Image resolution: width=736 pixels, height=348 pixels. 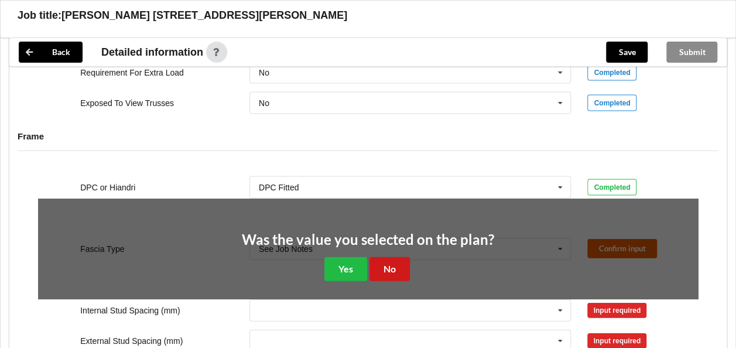 I want to click on label: DPC or Hiandri, so click(x=108, y=187).